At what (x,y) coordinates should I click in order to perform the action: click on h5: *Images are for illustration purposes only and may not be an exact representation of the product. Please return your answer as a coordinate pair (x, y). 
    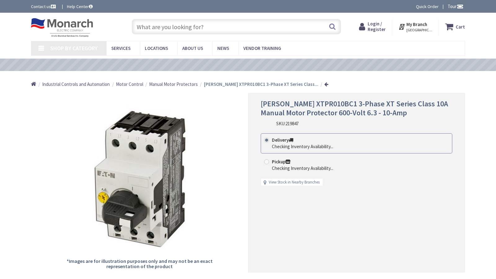
    Looking at the image, I should click on (139, 264).